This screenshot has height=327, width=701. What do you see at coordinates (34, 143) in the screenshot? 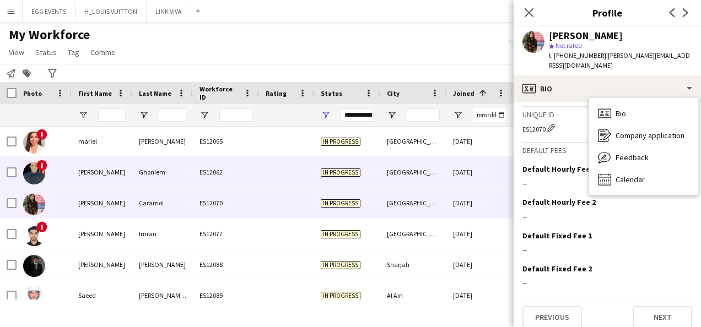
I see `img: mariel caballero` at bounding box center [34, 143].